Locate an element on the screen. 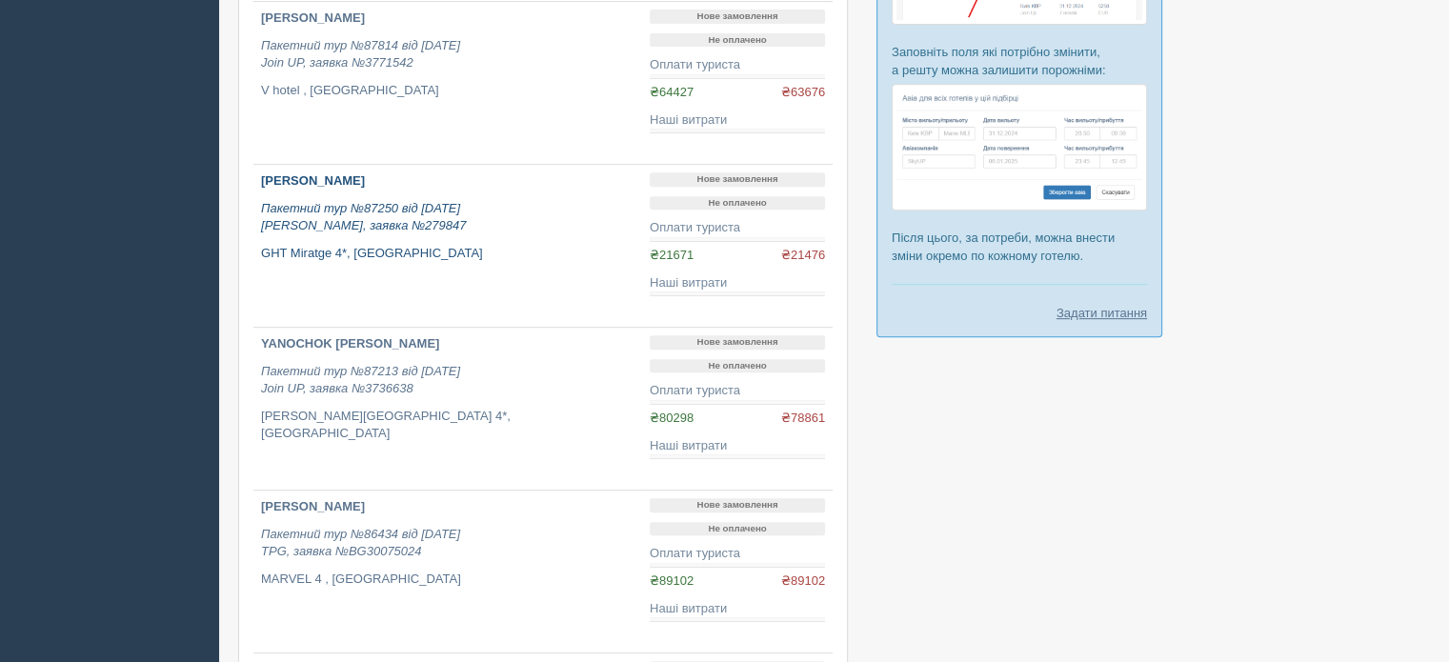 The width and height of the screenshot is (1449, 662). p: Після цього, за потреби, можна внести зміни окремо по кожному готелю. is located at coordinates (1019, 247).